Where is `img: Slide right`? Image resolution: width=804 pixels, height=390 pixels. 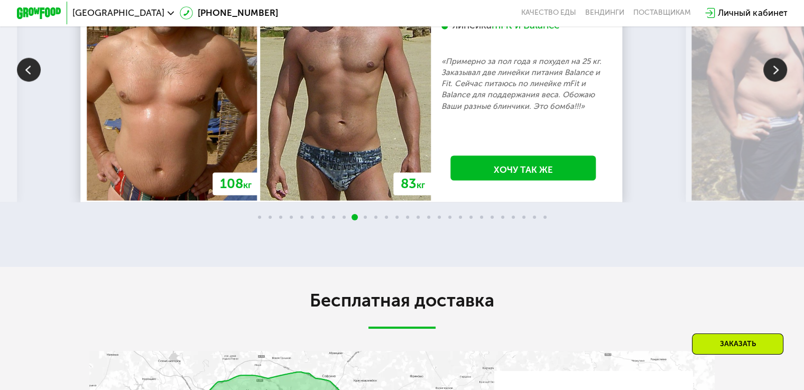
img: Slide right is located at coordinates (775, 69).